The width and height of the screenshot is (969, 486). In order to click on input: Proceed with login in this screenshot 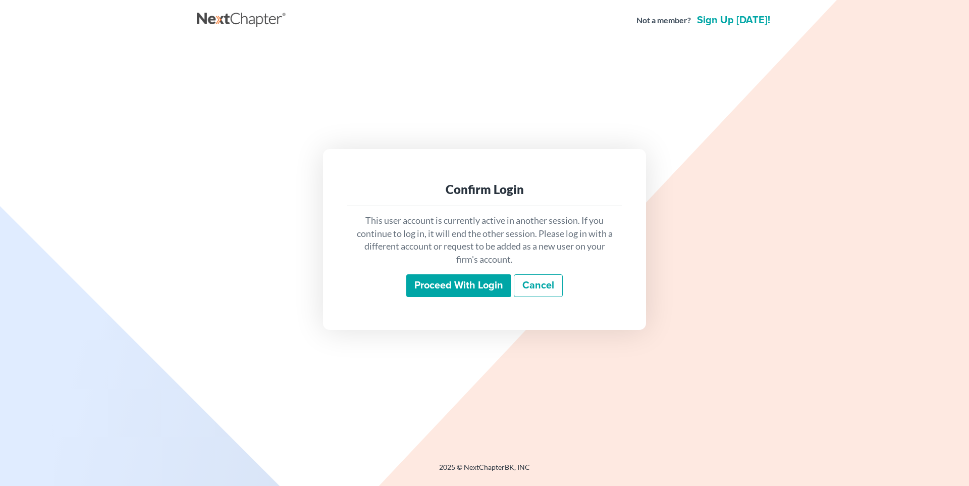, I will do `click(459, 286)`.